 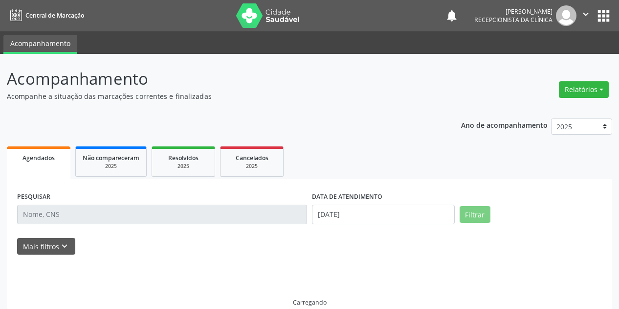 I want to click on button: apps, so click(x=604, y=16).